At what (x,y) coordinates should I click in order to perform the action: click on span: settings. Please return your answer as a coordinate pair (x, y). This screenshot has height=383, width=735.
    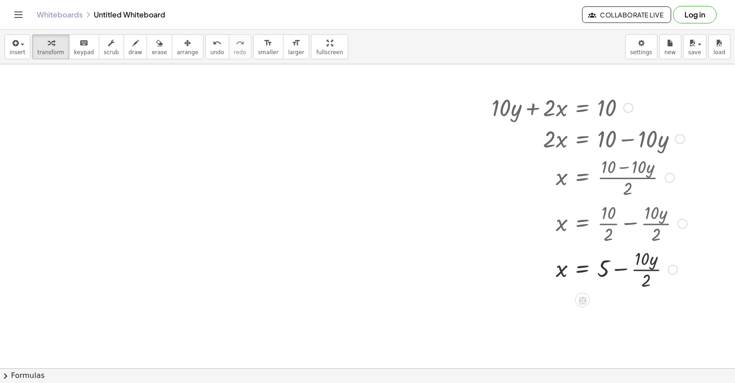
    Looking at the image, I should click on (641, 52).